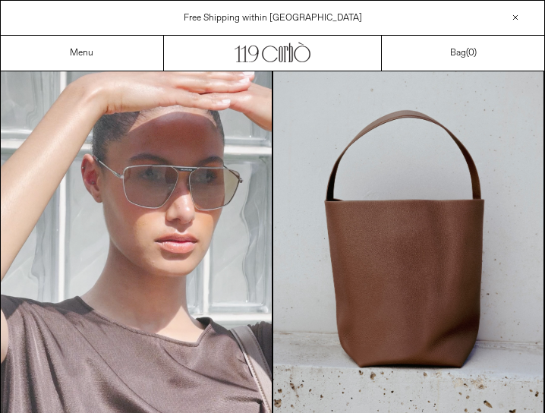 The image size is (545, 413). I want to click on a: Bag(), so click(463, 53).